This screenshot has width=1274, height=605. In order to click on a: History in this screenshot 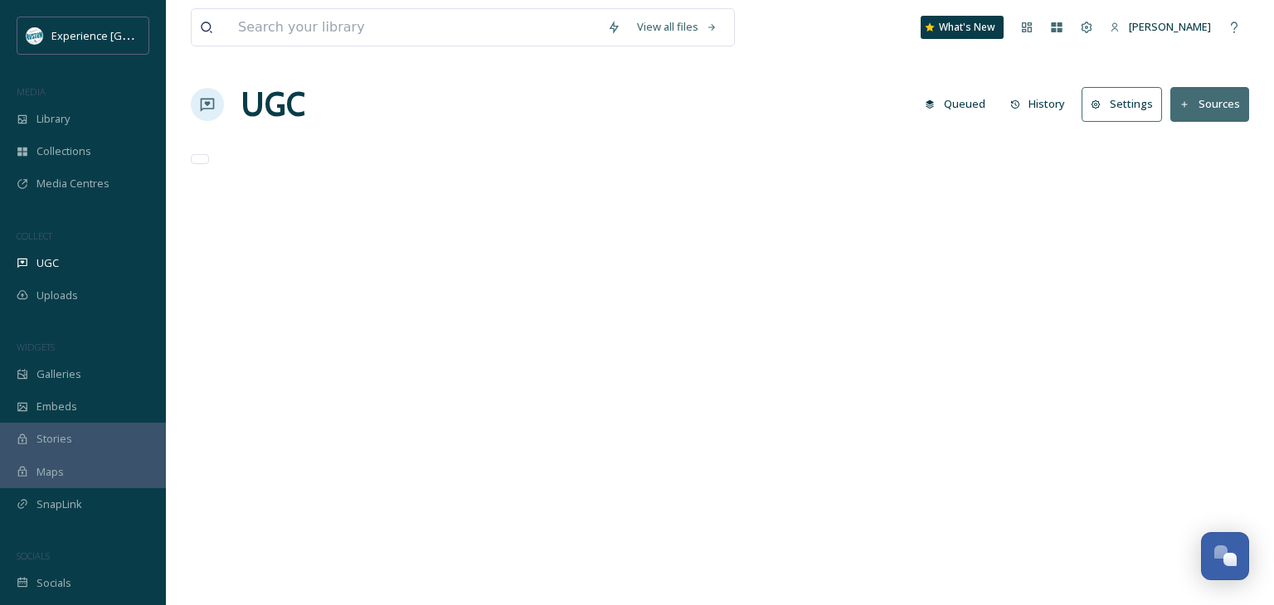, I will do `click(1042, 104)`.